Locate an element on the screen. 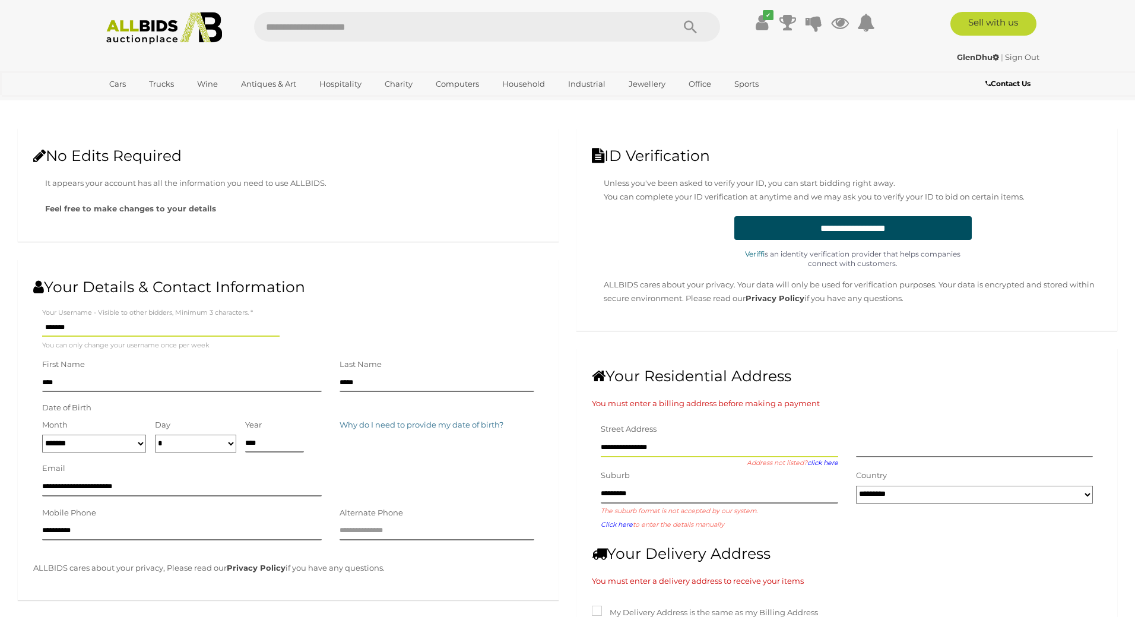 This screenshot has height=617, width=1135. p: ALLBIDS cares about your privacy, Please read our if you have any questions. is located at coordinates (288, 567).